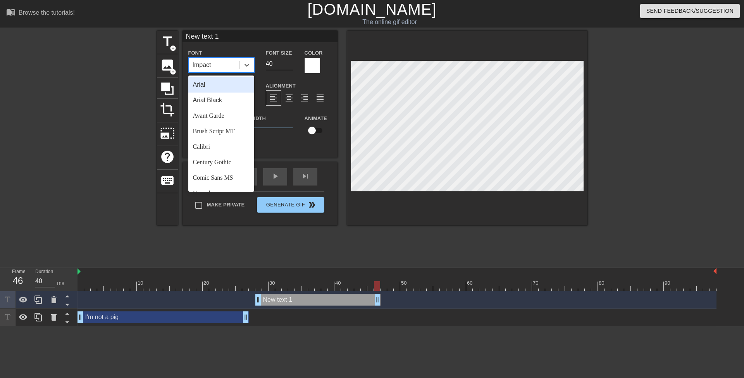 The height and width of the screenshot is (378, 744). Describe the element at coordinates (273, 283) in the screenshot. I see `div: 30` at that location.